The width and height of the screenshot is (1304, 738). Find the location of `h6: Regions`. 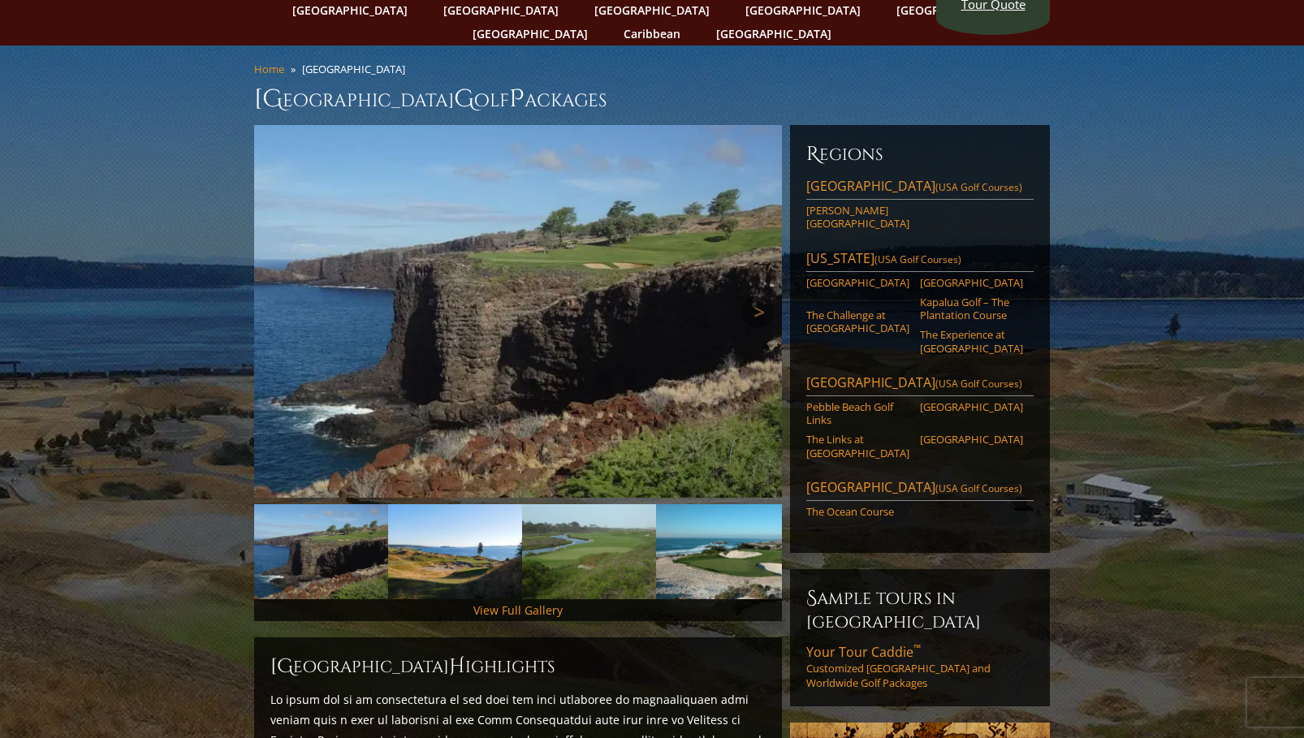

h6: Regions is located at coordinates (920, 154).